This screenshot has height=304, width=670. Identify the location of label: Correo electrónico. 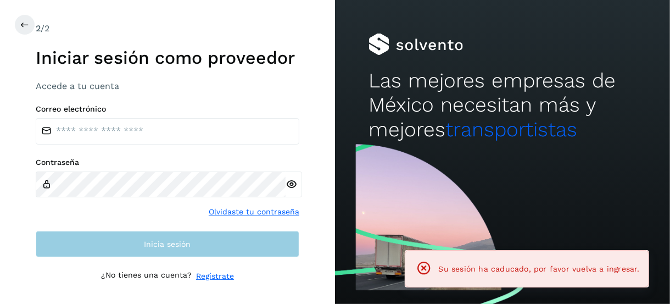
(167, 109).